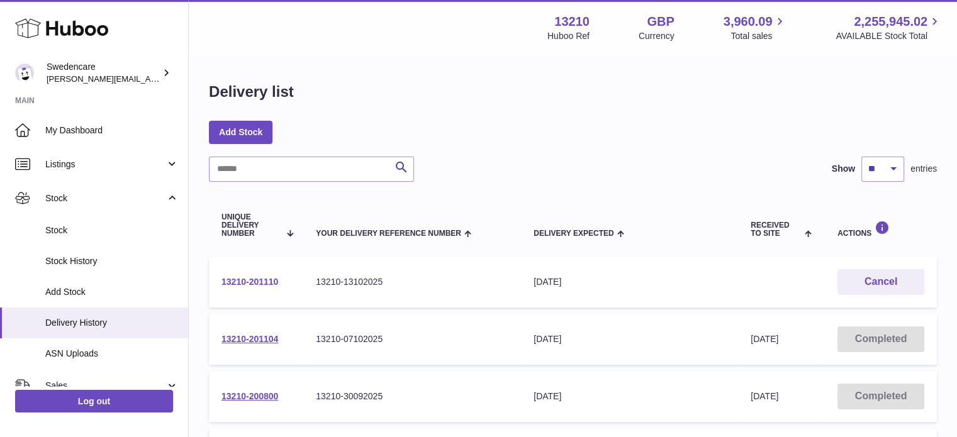 The width and height of the screenshot is (957, 437). What do you see at coordinates (656, 36) in the screenshot?
I see `div: Currency` at bounding box center [656, 36].